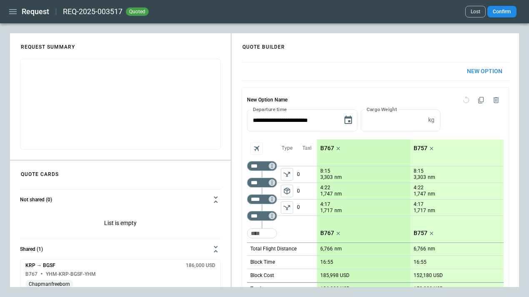  Describe the element at coordinates (428, 276) in the screenshot. I see `p: 152,180 USD` at that location.